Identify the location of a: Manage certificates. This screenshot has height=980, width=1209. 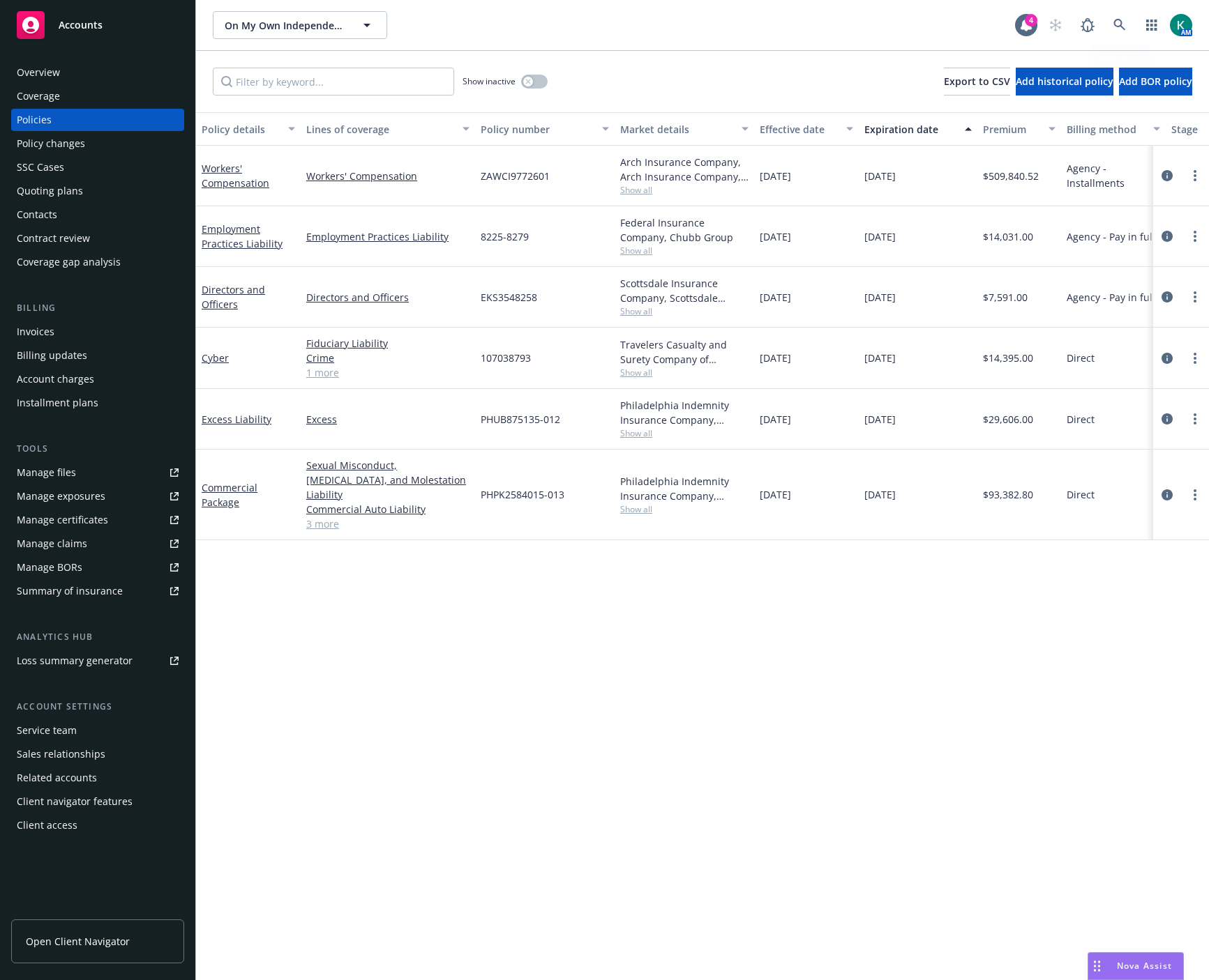
(98, 520).